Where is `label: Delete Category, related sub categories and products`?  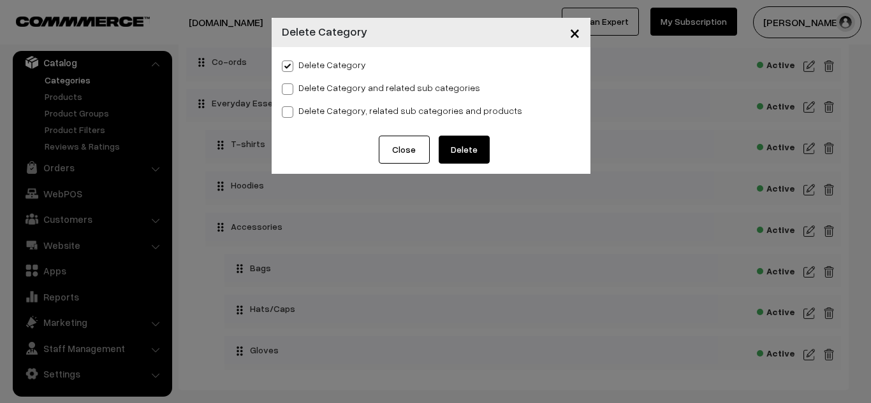
label: Delete Category, related sub categories and products is located at coordinates (402, 110).